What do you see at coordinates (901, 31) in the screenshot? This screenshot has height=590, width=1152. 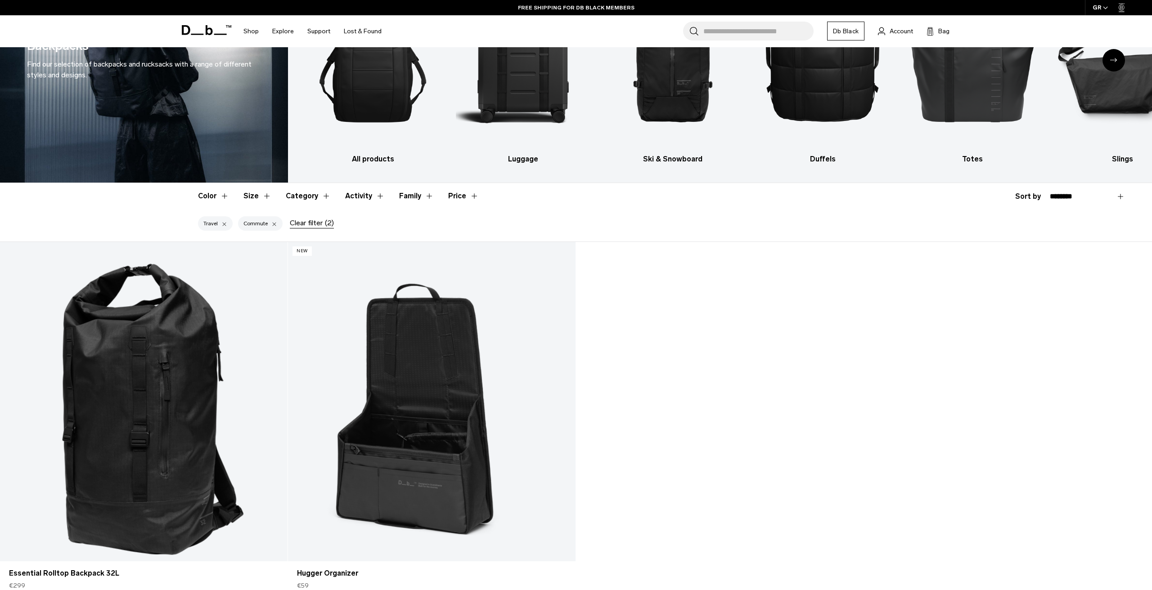 I see `span: Account` at bounding box center [901, 31].